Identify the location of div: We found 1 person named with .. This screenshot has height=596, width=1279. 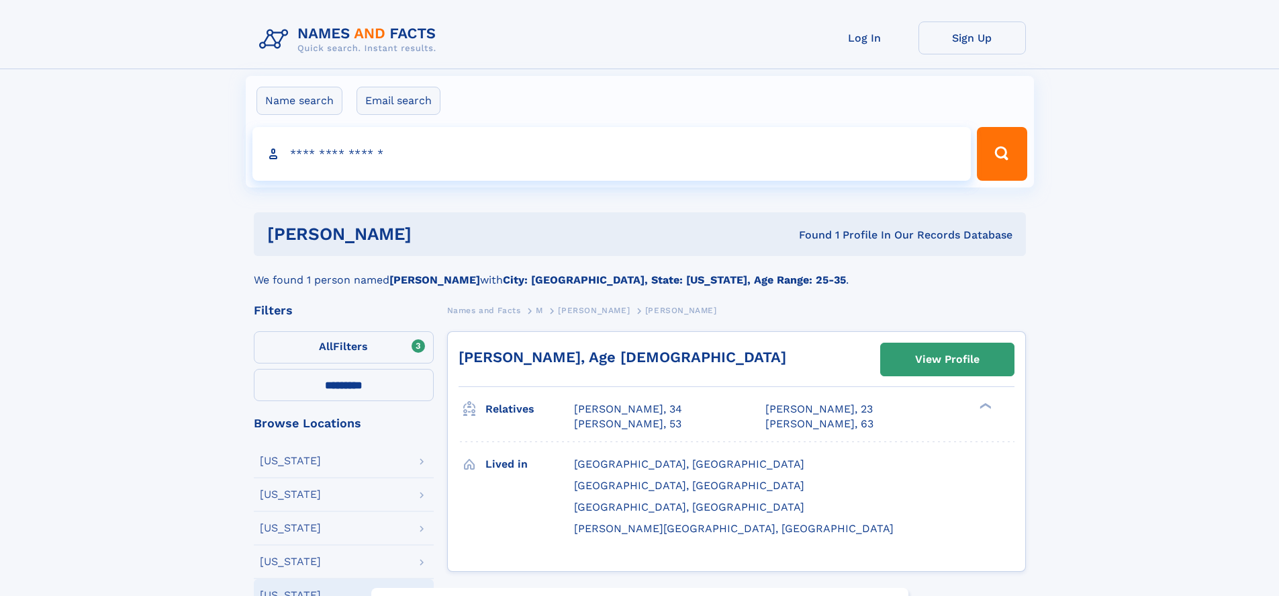
(640, 272).